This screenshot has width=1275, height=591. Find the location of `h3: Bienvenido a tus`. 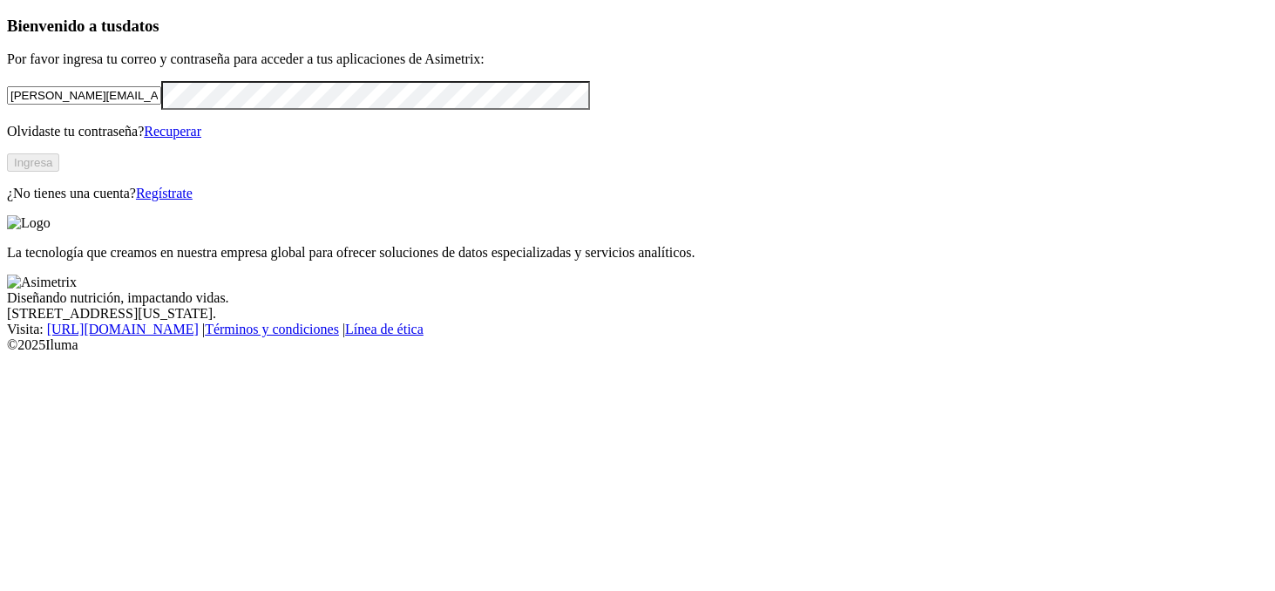

h3: Bienvenido a tus is located at coordinates (637, 26).